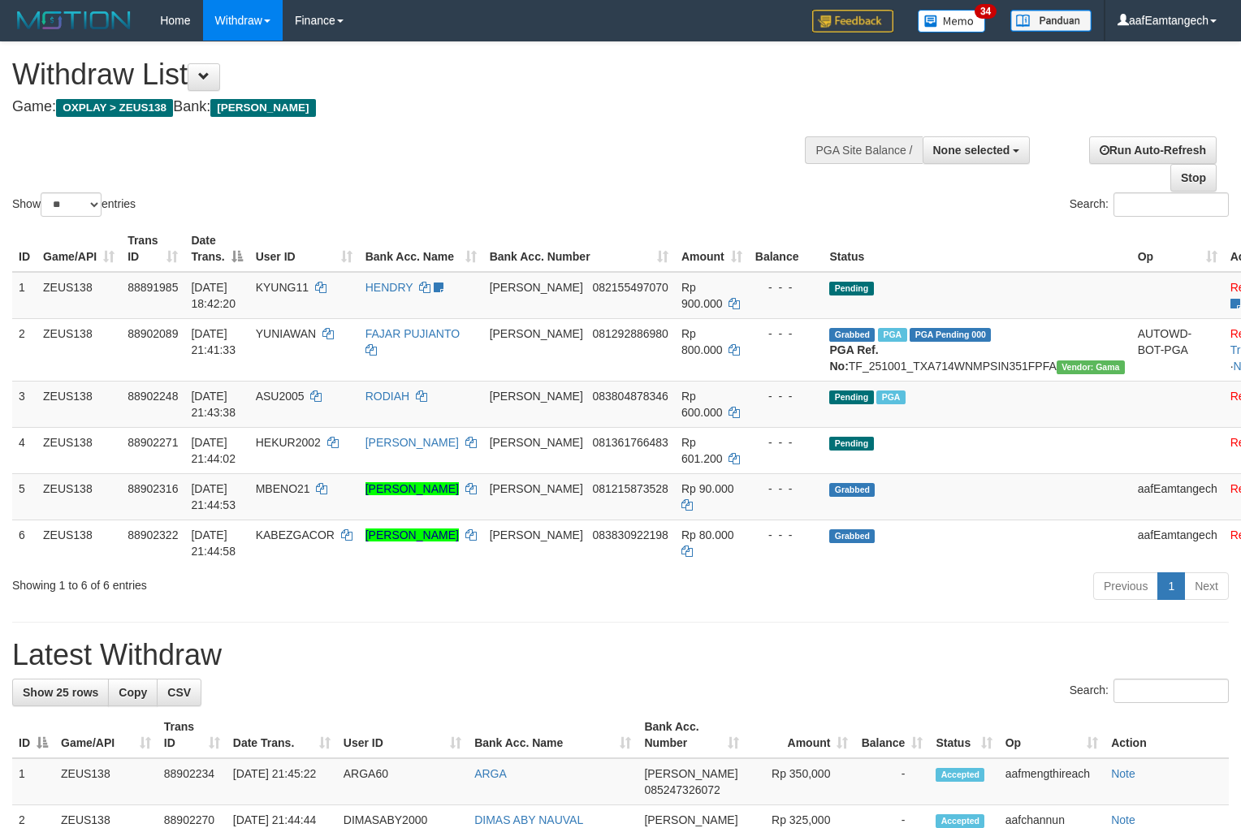  What do you see at coordinates (60, 693) in the screenshot?
I see `a: Show 25 rows` at bounding box center [60, 693].